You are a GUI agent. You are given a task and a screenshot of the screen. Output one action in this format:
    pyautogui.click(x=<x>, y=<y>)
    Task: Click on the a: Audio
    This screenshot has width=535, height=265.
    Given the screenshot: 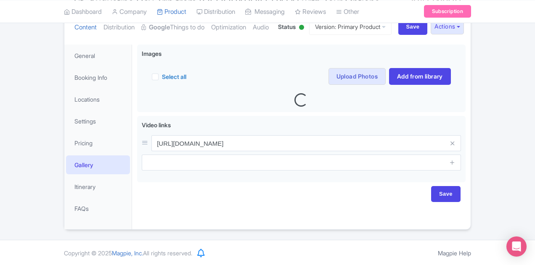 What is the action you would take?
    pyautogui.click(x=261, y=27)
    